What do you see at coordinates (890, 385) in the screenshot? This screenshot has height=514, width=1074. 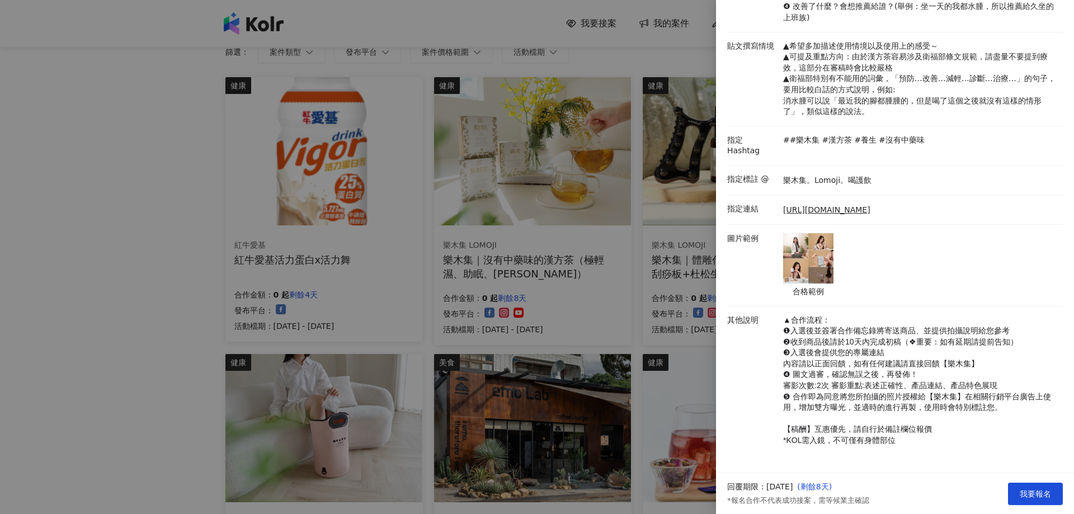 I see `span: 審影次數:2次 審影重點:表述正確性、產品連結、產品特色展現` at bounding box center [890, 385].